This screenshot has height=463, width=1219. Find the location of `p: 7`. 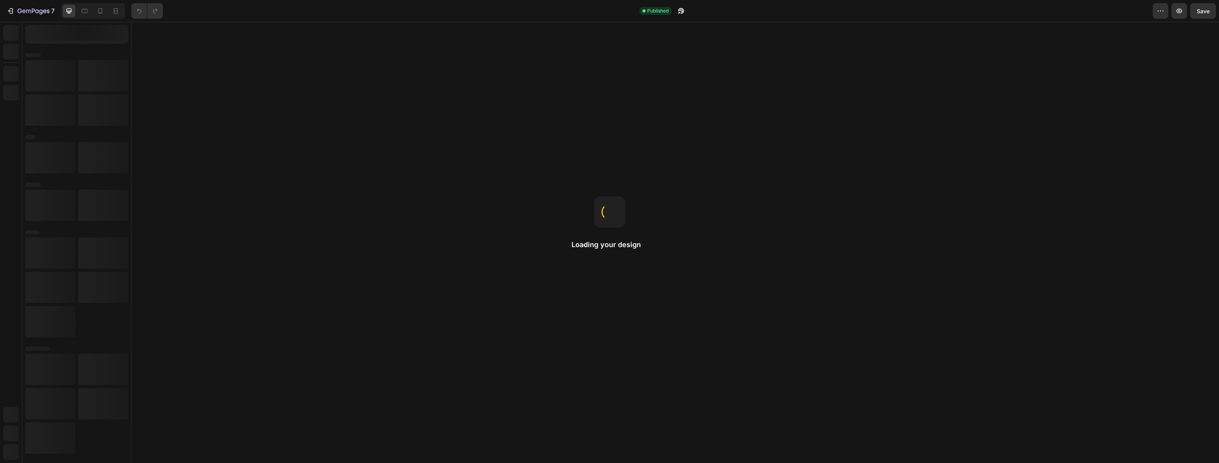

p: 7 is located at coordinates (53, 11).